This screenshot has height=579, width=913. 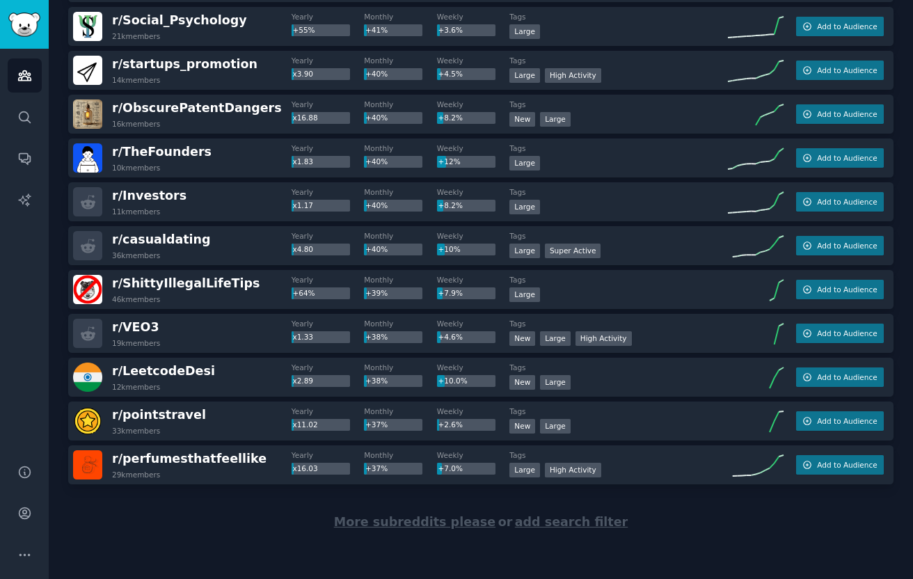 What do you see at coordinates (159, 415) in the screenshot?
I see `span: r/ pointstravel` at bounding box center [159, 415].